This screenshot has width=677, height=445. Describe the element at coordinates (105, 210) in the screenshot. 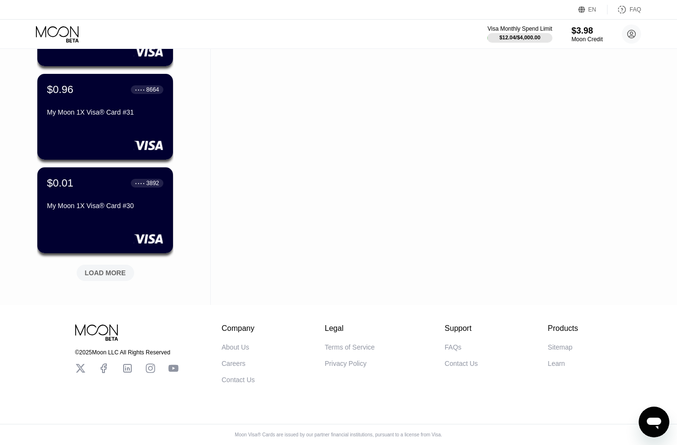

I see `div: $0.01● ● ● ●3892My Moon 1X Visa® Card #30` at that location.